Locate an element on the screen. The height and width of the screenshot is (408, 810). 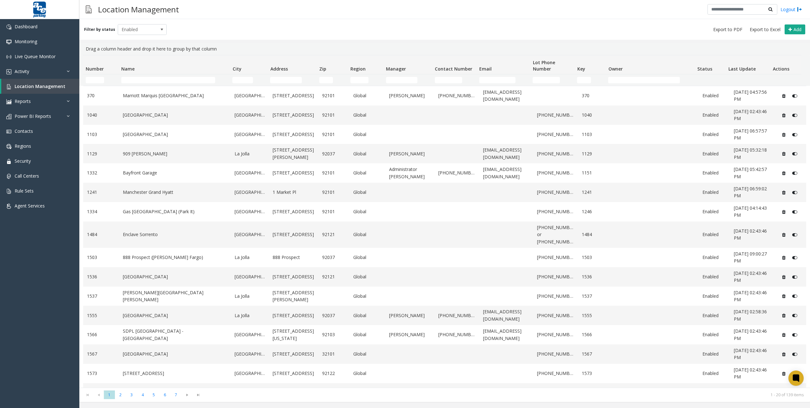
a: Global is located at coordinates (367, 134).